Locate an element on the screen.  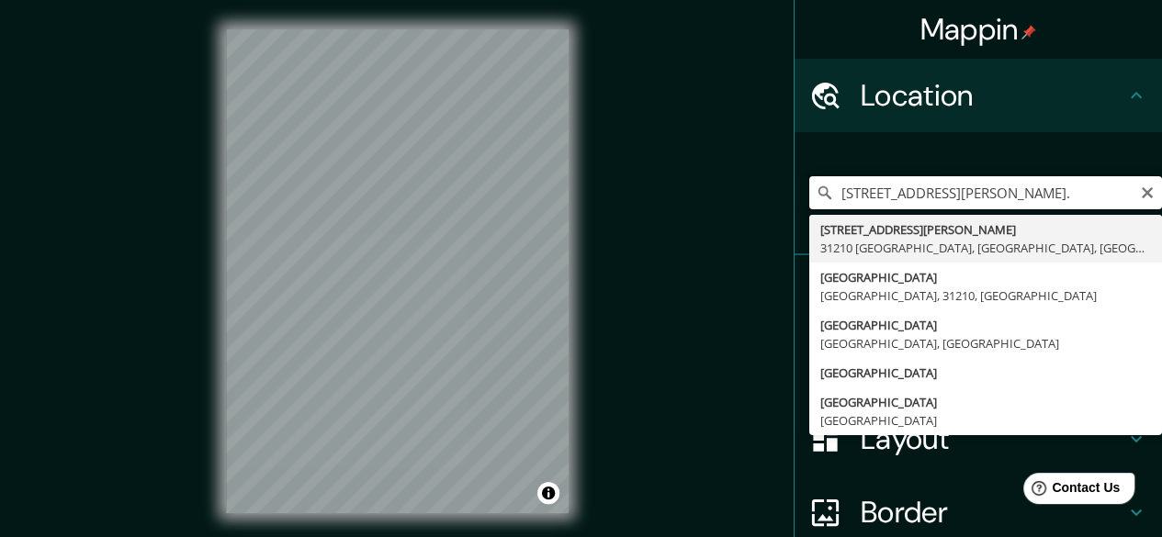
button: Clear is located at coordinates (1147, 191).